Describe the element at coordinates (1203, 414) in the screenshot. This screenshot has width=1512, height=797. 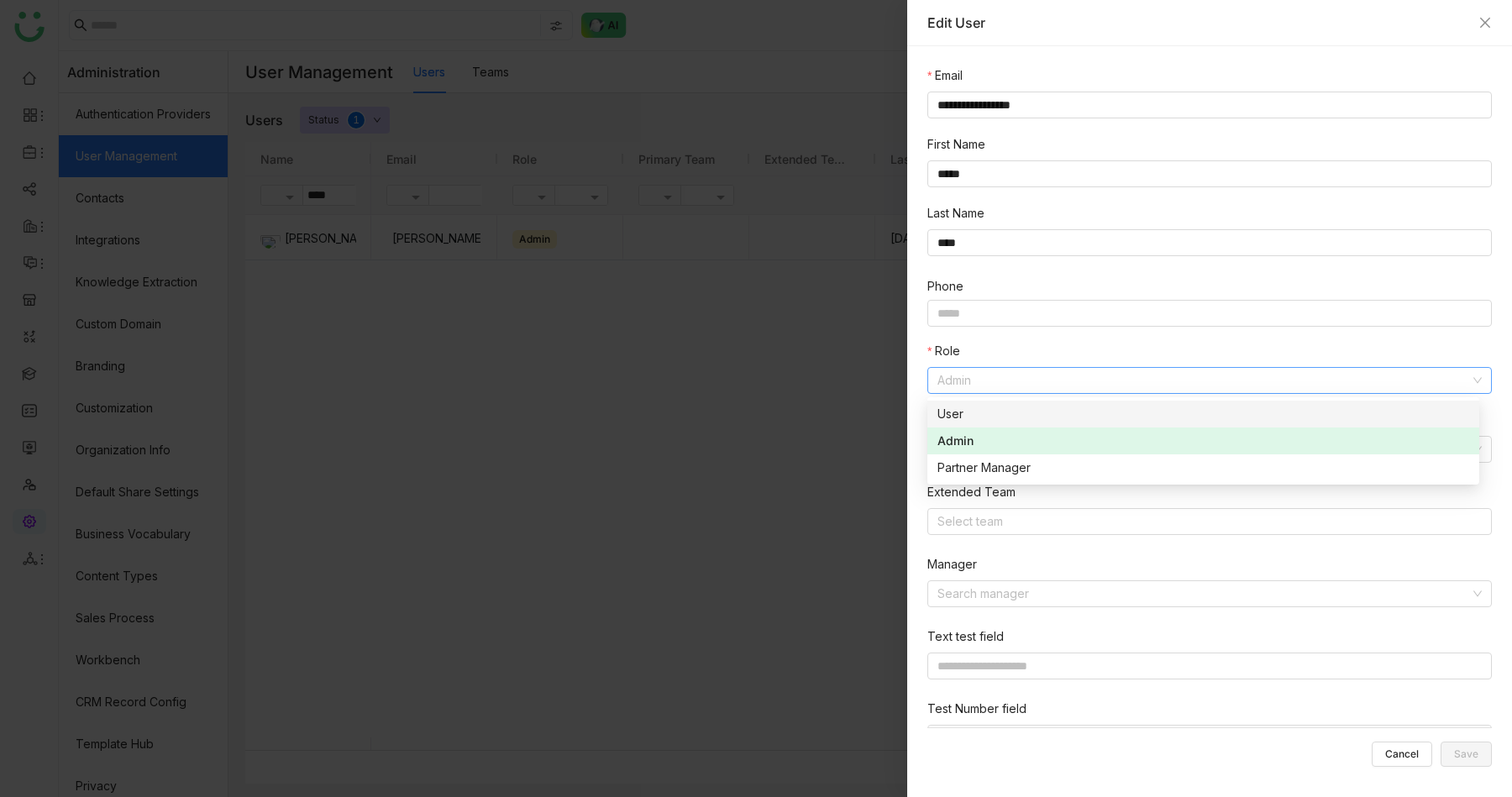
I see `nz-option-item: User` at that location.